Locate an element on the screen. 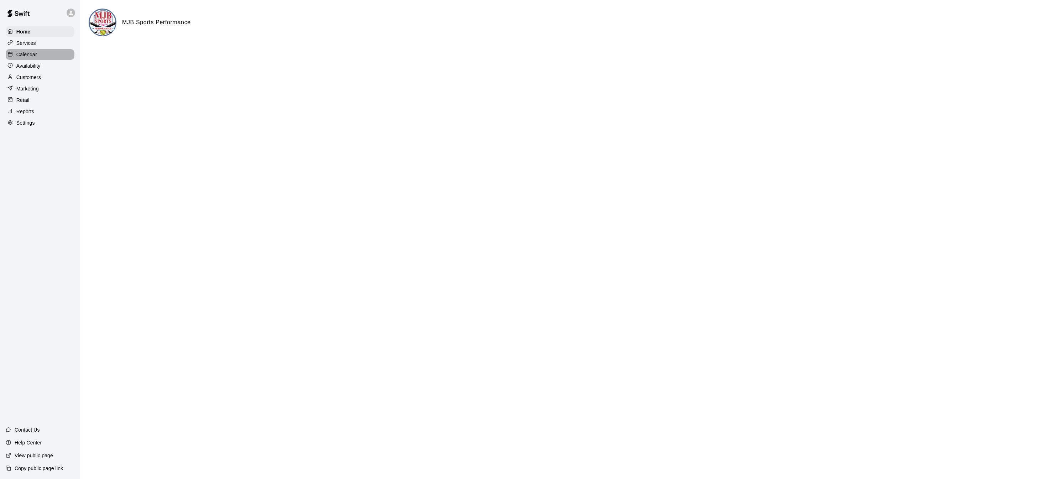  a: Marketing is located at coordinates (40, 89).